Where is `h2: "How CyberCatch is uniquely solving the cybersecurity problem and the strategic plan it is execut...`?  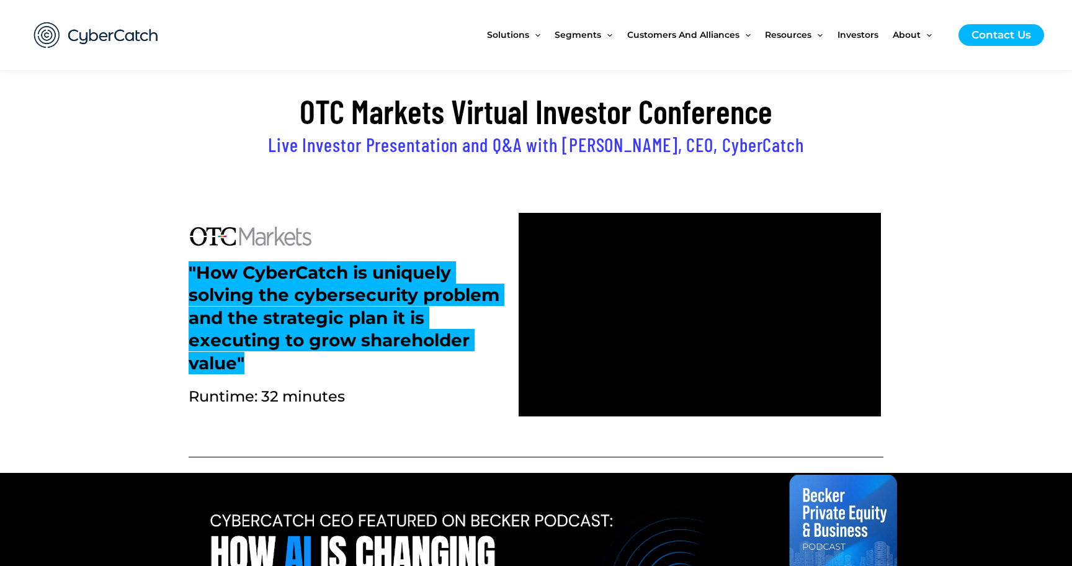
h2: "How CyberCatch is uniquely solving the cybersecurity problem and the strategic plan it is execut... is located at coordinates (344, 318).